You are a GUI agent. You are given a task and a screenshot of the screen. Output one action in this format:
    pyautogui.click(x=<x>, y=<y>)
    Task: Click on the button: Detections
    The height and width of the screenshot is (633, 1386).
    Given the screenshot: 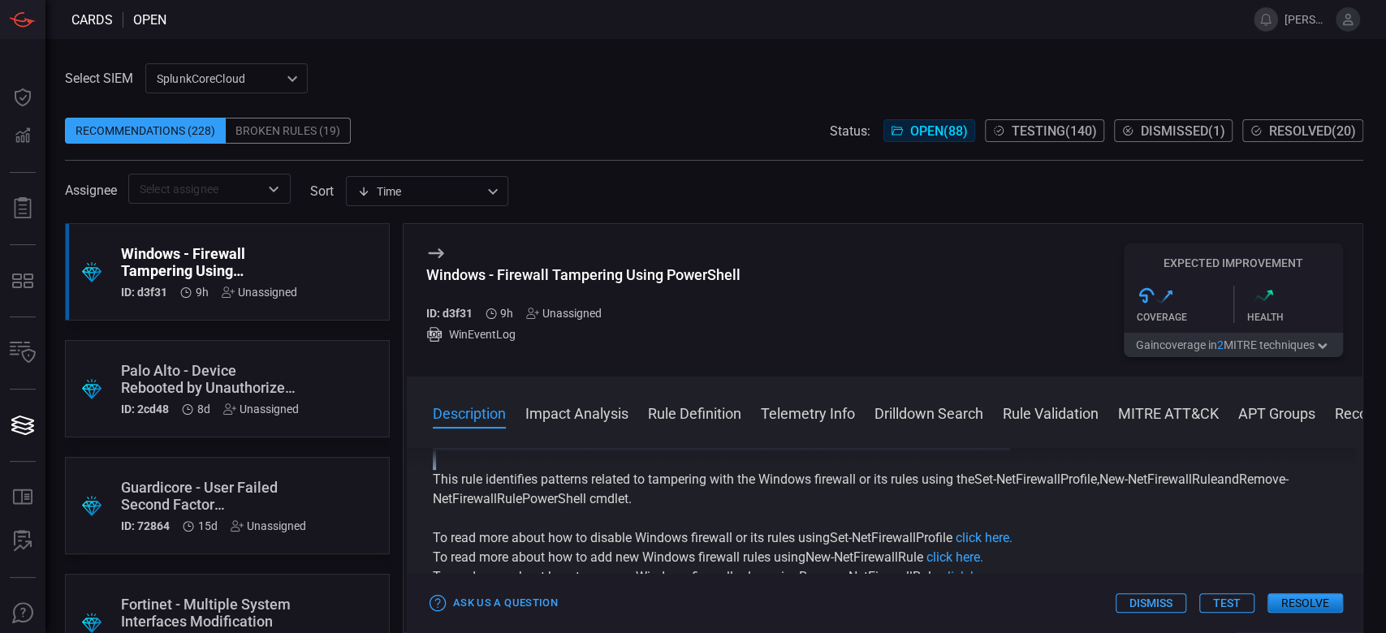 What is the action you would take?
    pyautogui.click(x=23, y=136)
    